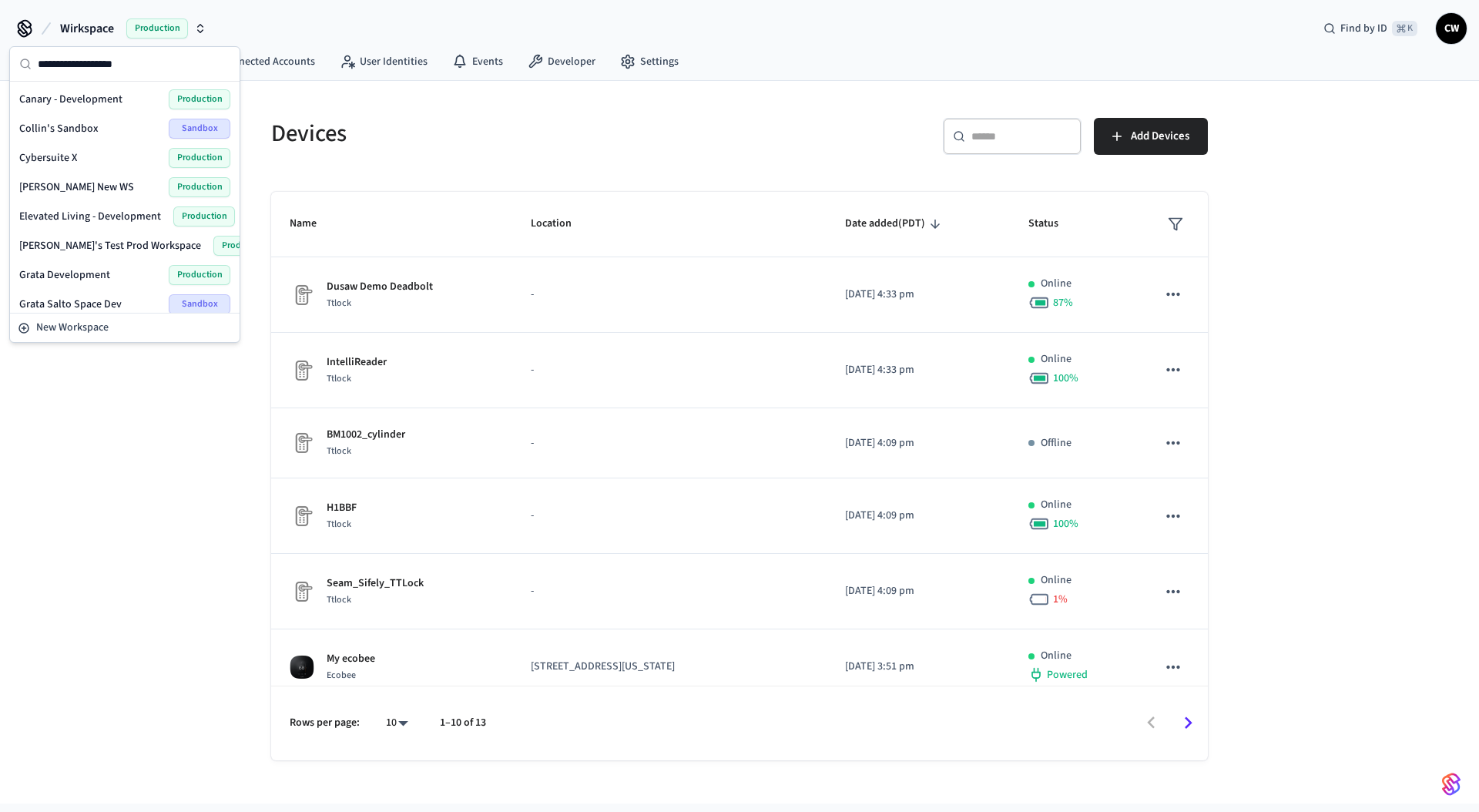 The width and height of the screenshot is (1479, 812). What do you see at coordinates (59, 128) in the screenshot?
I see `span: Collin's Sandbox` at bounding box center [59, 128].